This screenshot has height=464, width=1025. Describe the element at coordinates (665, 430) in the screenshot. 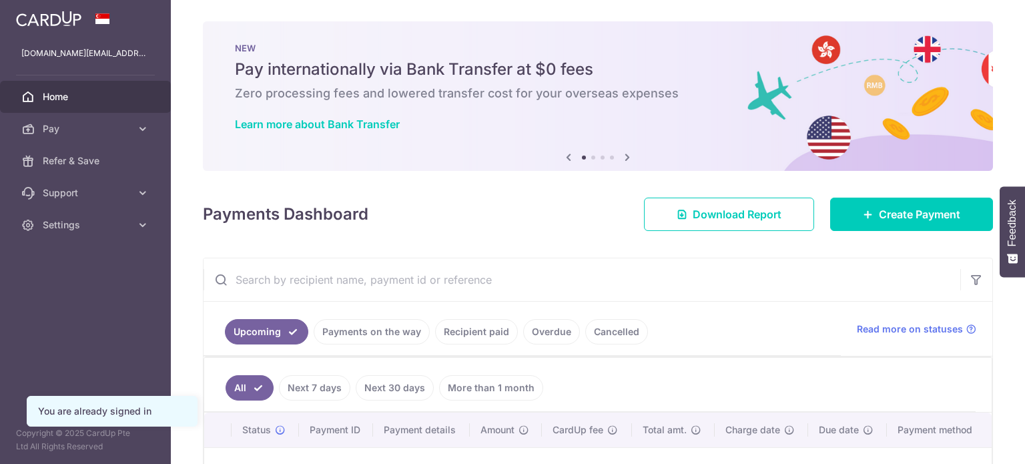

I see `span: Total amt.` at that location.